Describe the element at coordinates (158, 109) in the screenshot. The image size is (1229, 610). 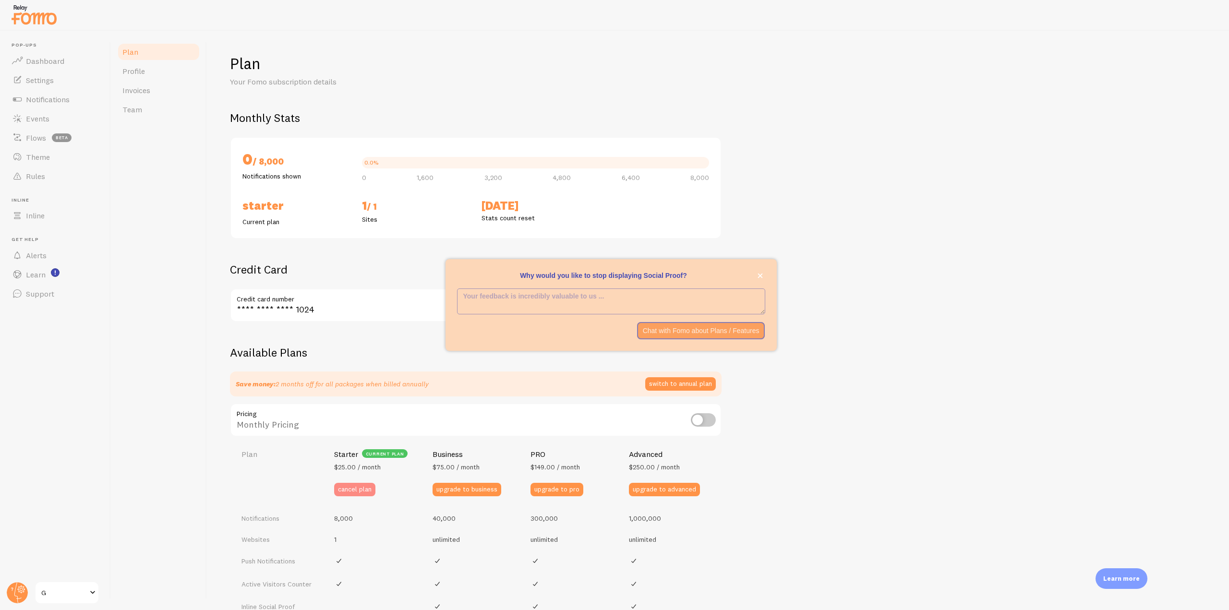
I see `a: Team` at that location.